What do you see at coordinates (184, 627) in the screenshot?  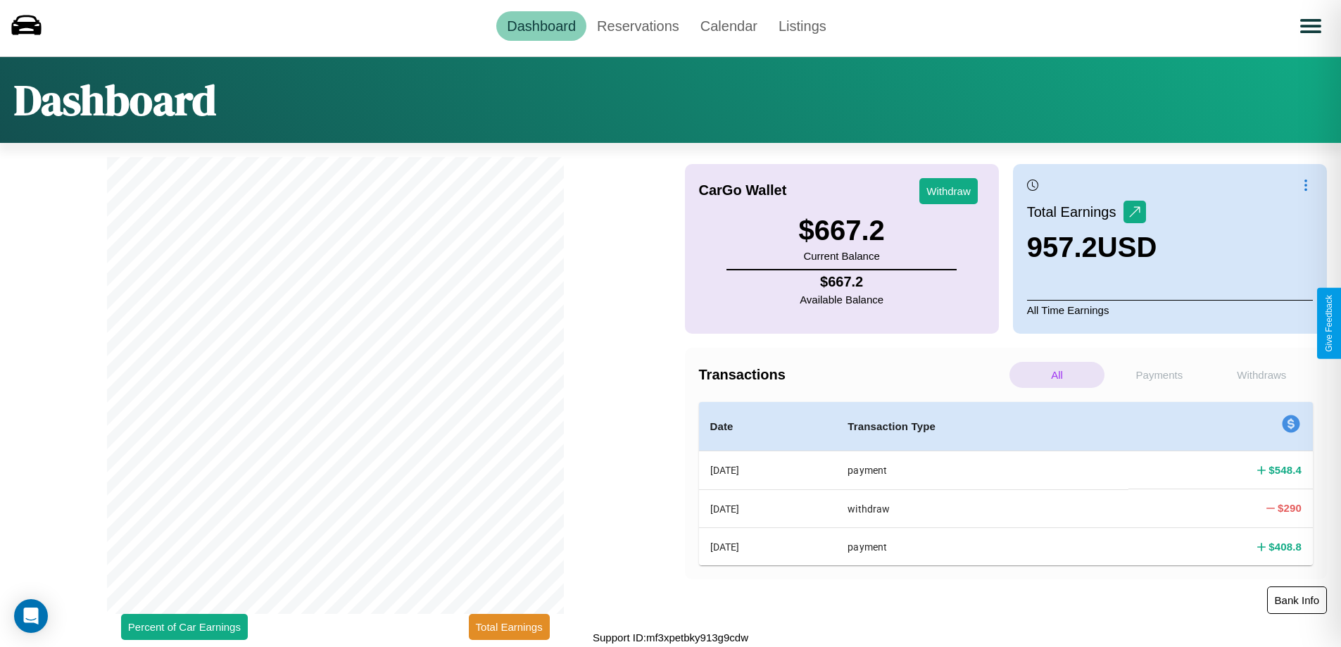 I see `button: Percent of Car Earnings` at bounding box center [184, 627].